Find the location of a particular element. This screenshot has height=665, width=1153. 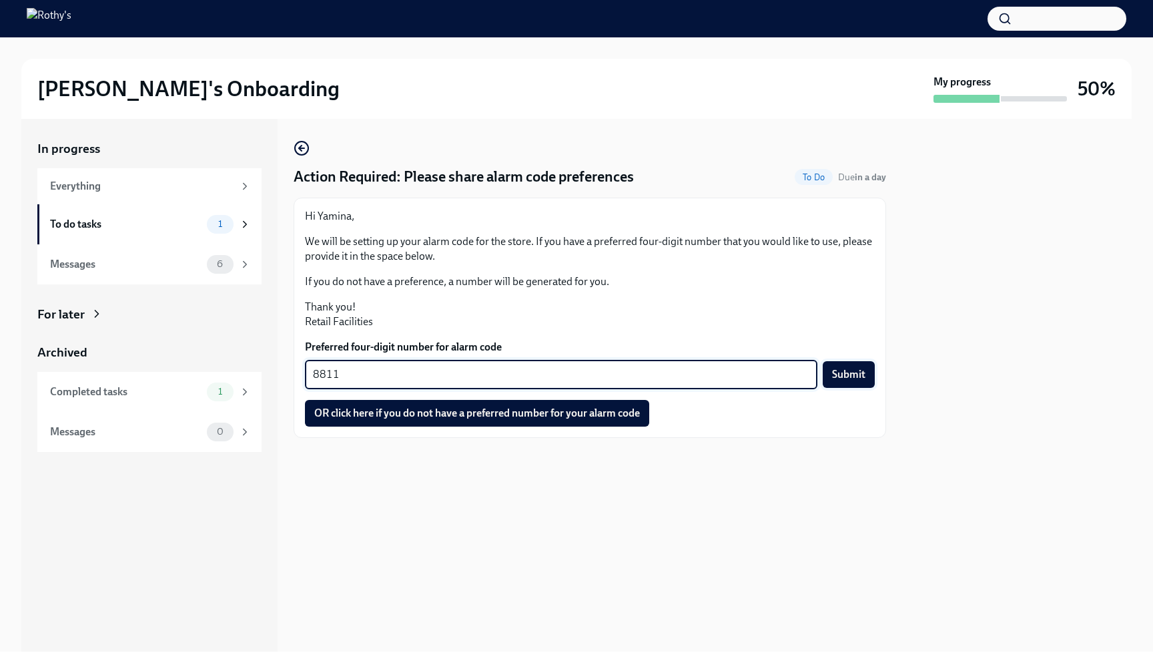

div: For later is located at coordinates (61, 314).